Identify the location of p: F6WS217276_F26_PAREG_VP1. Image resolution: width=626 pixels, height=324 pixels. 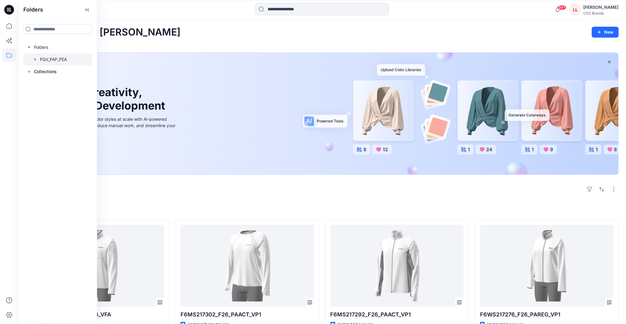
(547, 315).